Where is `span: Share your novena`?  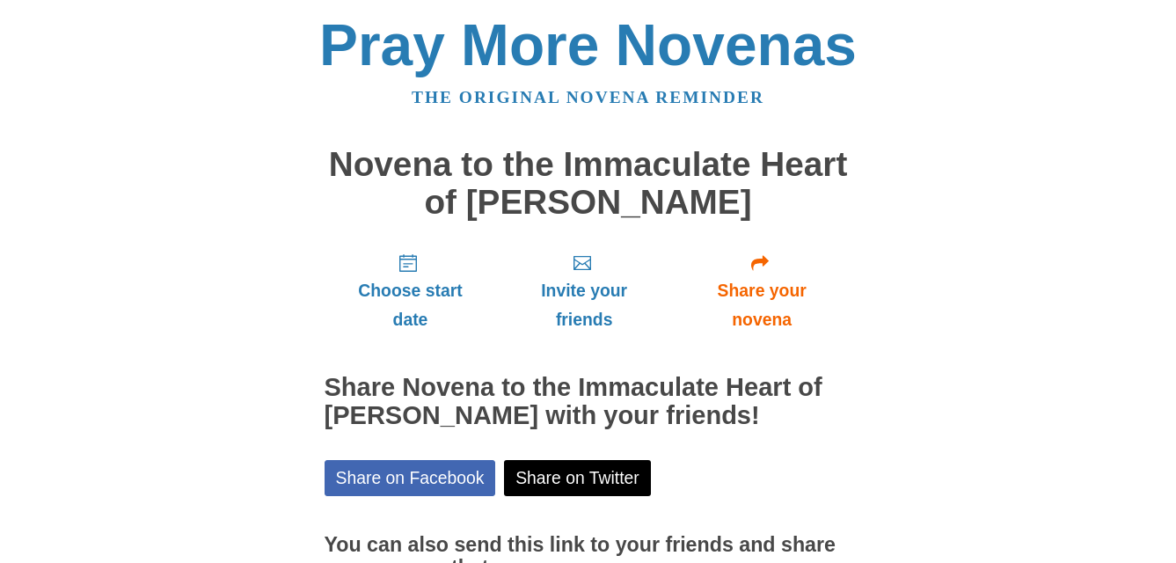
span: Share your novena is located at coordinates (761, 305).